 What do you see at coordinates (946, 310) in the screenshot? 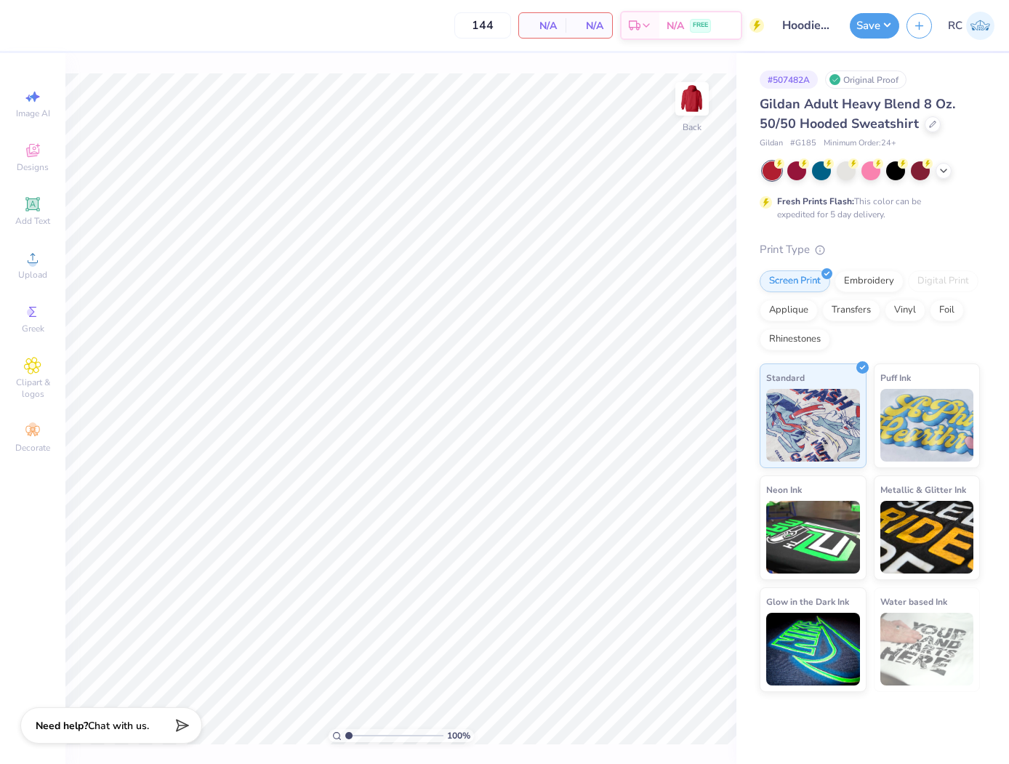
I see `div: Foil` at bounding box center [946, 310].